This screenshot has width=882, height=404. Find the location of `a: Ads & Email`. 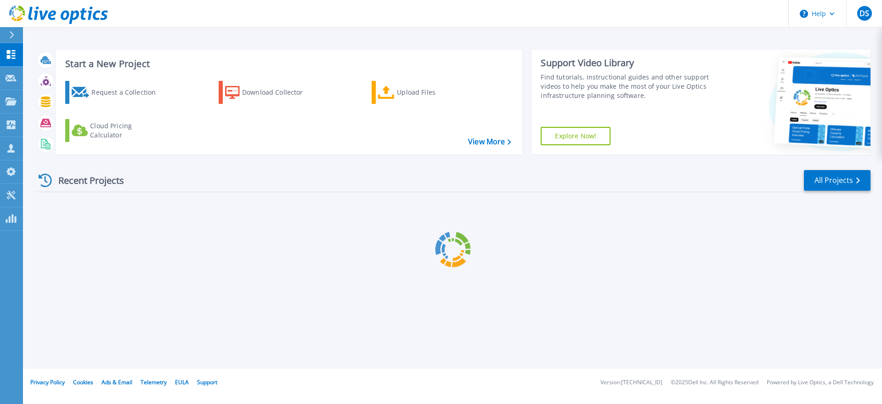

a: Ads & Email is located at coordinates (117, 382).